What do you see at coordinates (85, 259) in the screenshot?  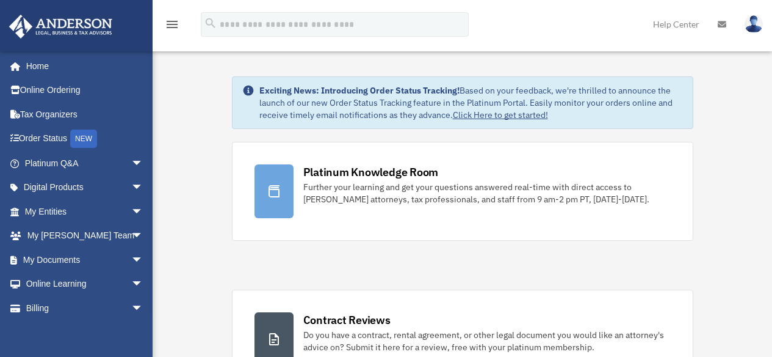 I see `a: My Documentsarrow_drop_down` at bounding box center [85, 259].